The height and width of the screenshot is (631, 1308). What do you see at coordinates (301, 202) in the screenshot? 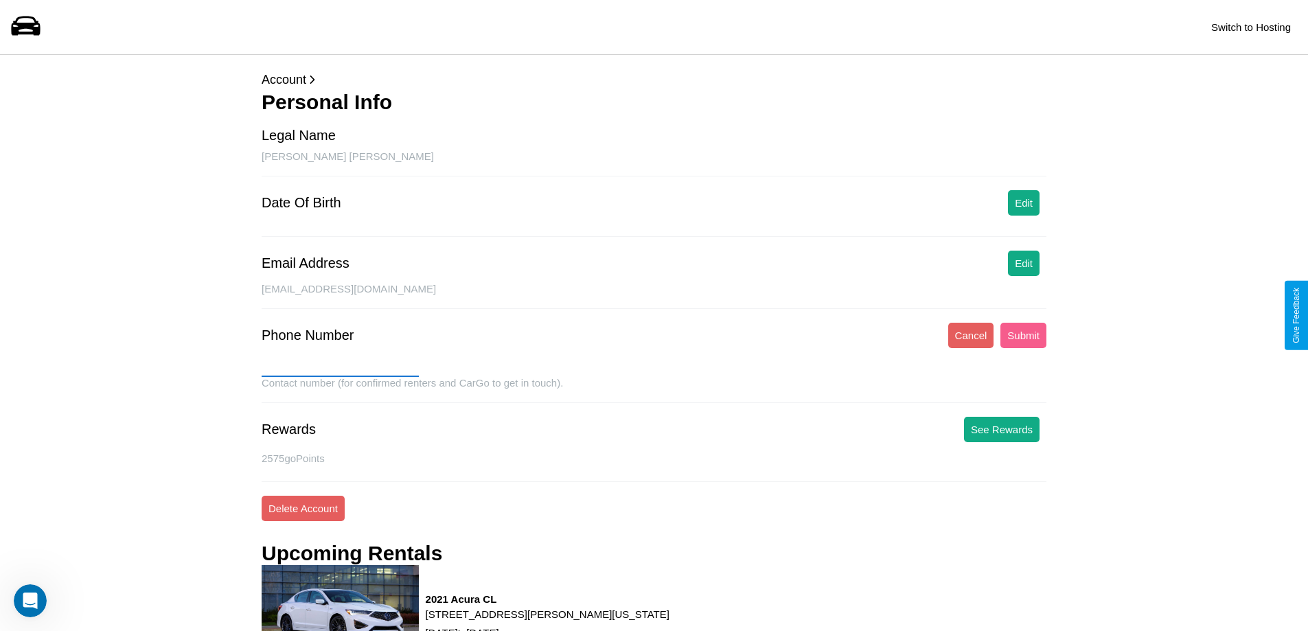
I see `div: Date Of Birth` at bounding box center [301, 202].